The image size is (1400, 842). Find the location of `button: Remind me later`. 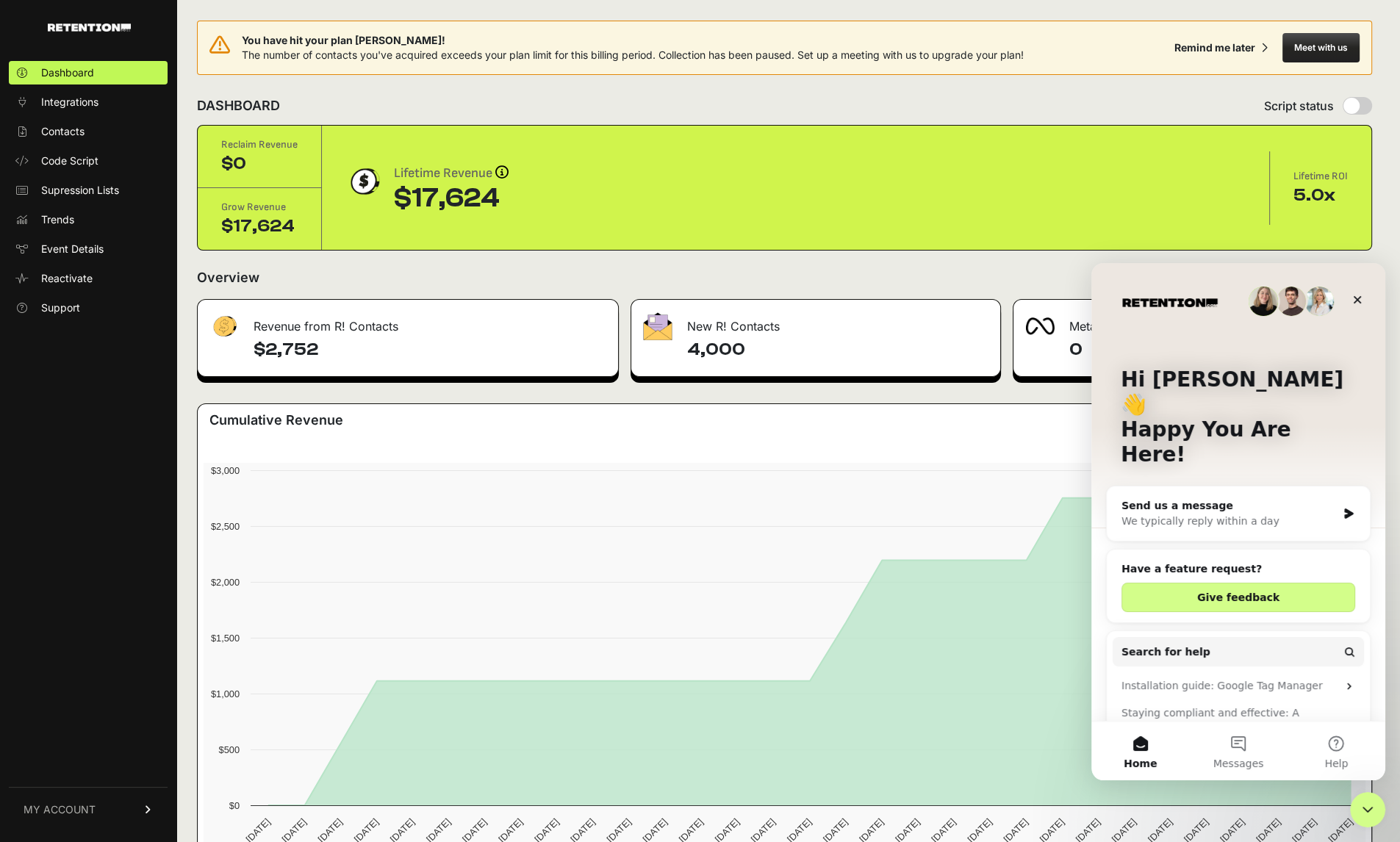

button: Remind me later is located at coordinates (1221, 47).